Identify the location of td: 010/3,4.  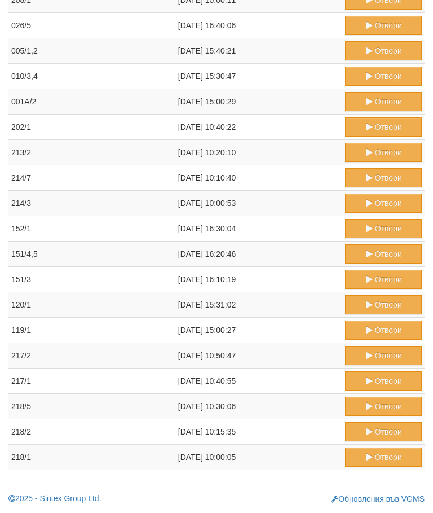
(92, 76).